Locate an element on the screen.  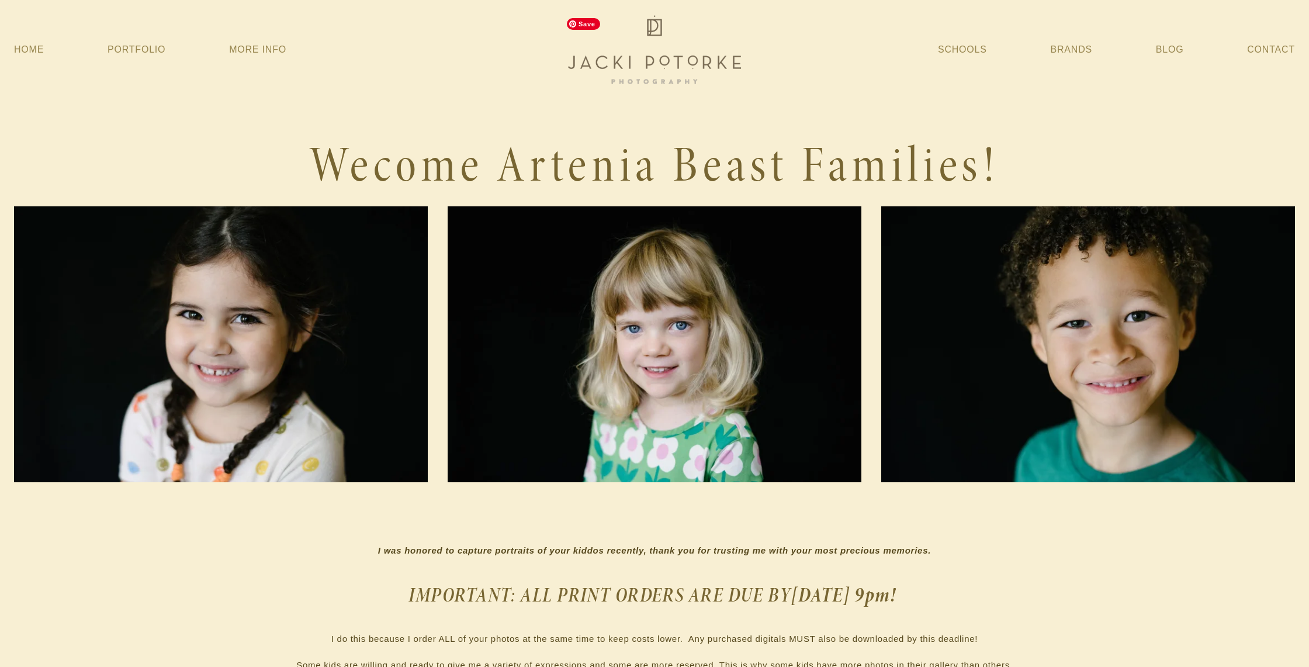
a: Brands is located at coordinates (1071, 50).